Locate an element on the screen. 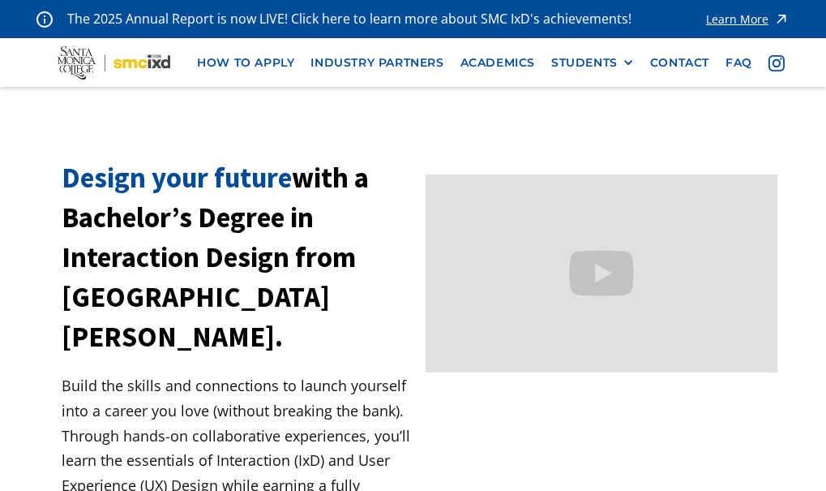  img: Santa Monica College - SMC IxD logo is located at coordinates (114, 62).